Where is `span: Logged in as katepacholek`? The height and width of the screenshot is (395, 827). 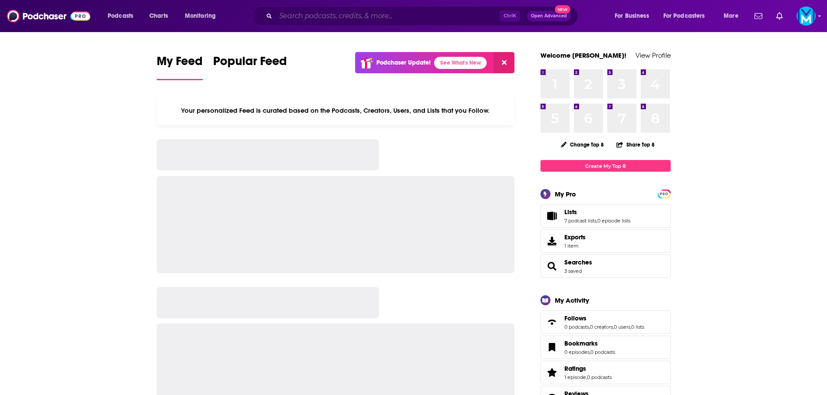 span: Logged in as katepacholek is located at coordinates (806, 16).